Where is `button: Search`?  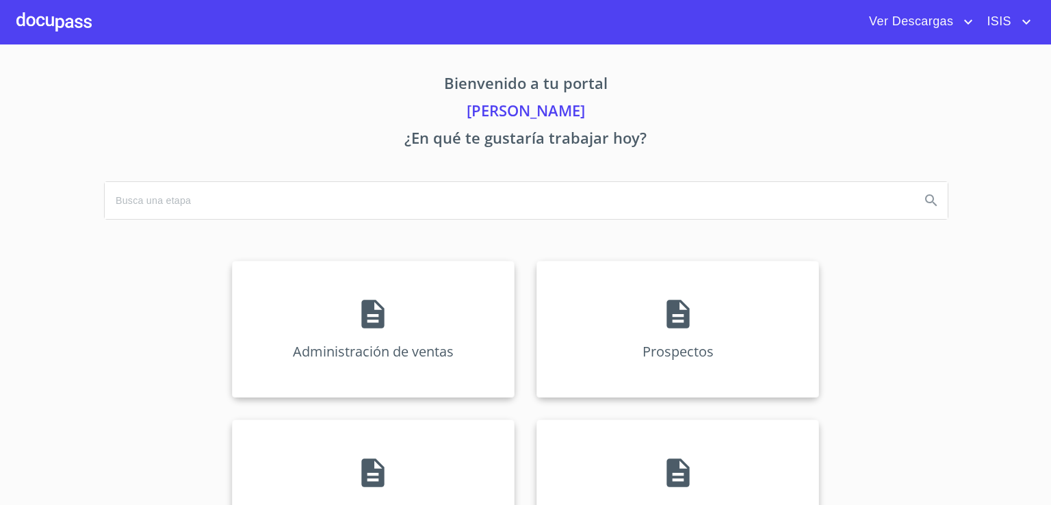
button: Search is located at coordinates (931, 200).